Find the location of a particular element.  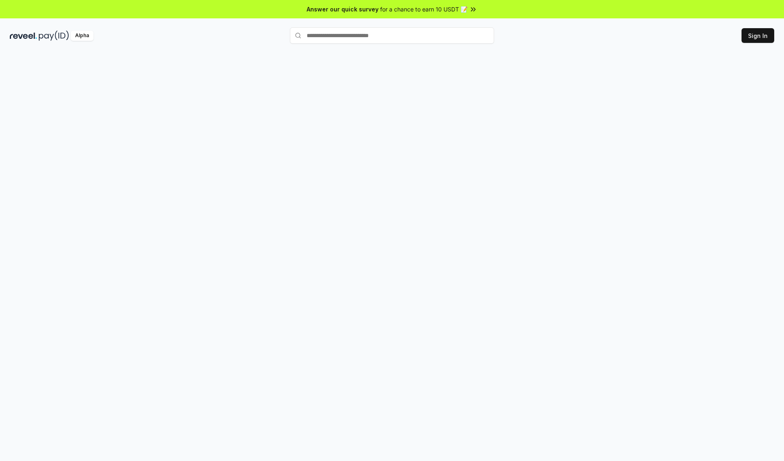

div: Alpha is located at coordinates (82, 36).